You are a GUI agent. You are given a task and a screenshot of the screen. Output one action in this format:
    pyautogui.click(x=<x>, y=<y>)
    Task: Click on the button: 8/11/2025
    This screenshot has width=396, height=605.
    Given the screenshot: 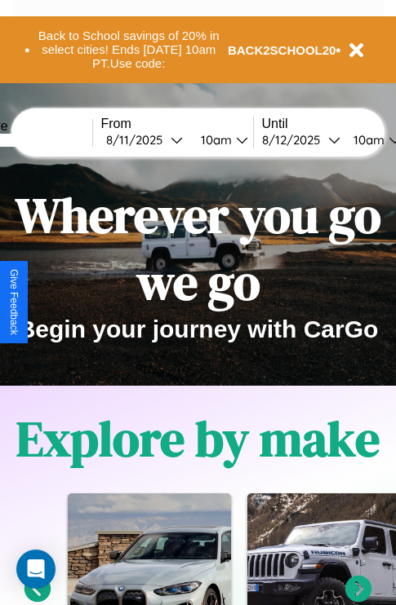 What is the action you would take?
    pyautogui.click(x=144, y=139)
    